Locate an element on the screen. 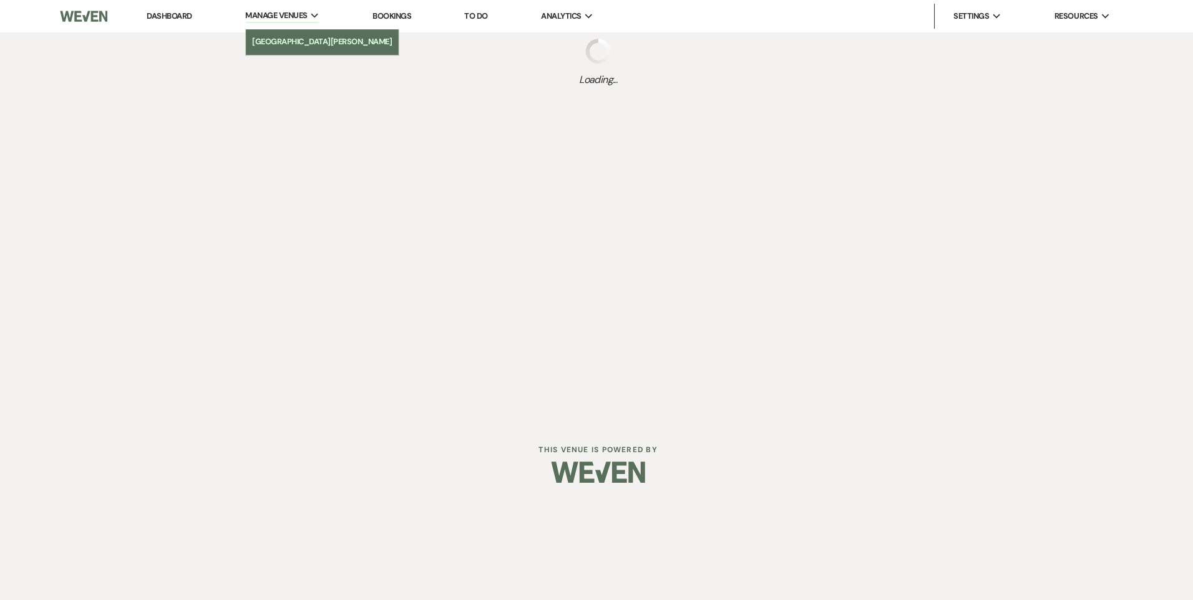  span: Settings is located at coordinates (968, 16).